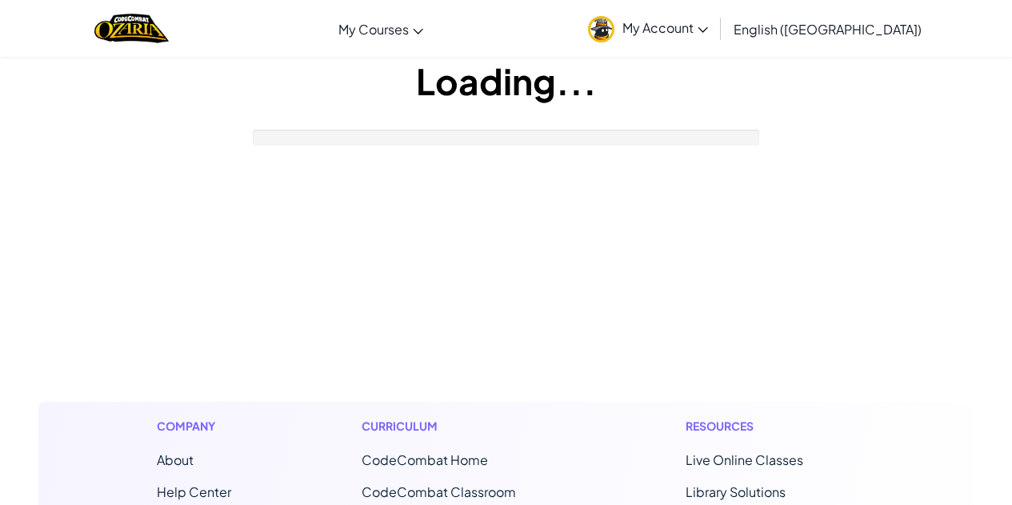 The width and height of the screenshot is (1012, 505). What do you see at coordinates (374, 29) in the screenshot?
I see `span: My Courses` at bounding box center [374, 29].